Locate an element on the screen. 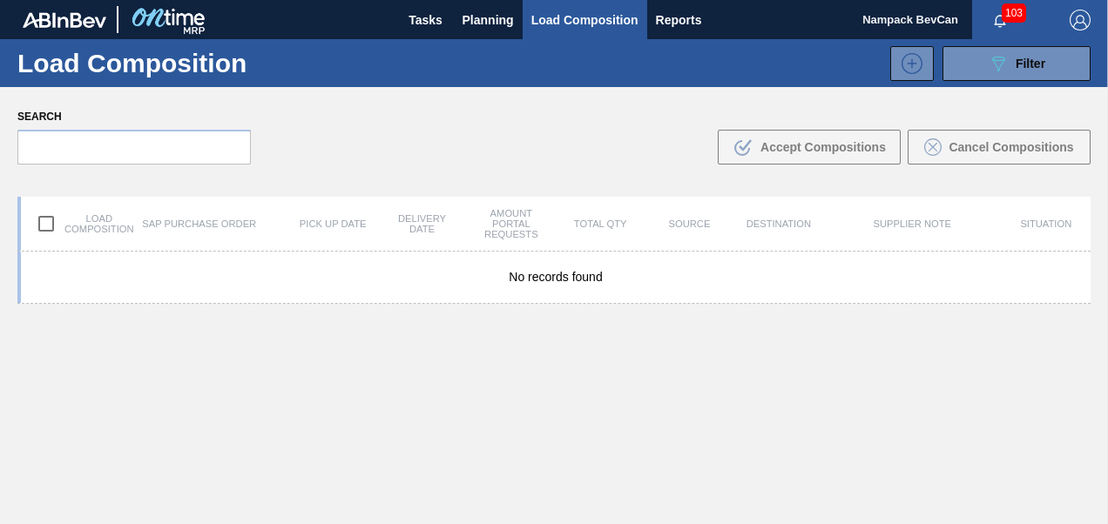 The image size is (1108, 524). span: 103 is located at coordinates (1014, 13).